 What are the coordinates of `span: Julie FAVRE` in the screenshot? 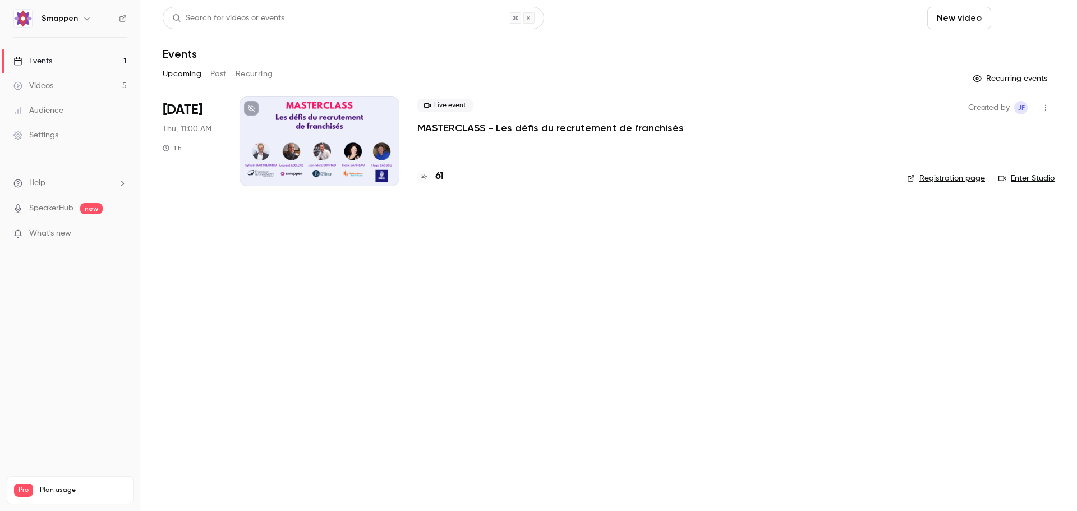 It's located at (1021, 108).